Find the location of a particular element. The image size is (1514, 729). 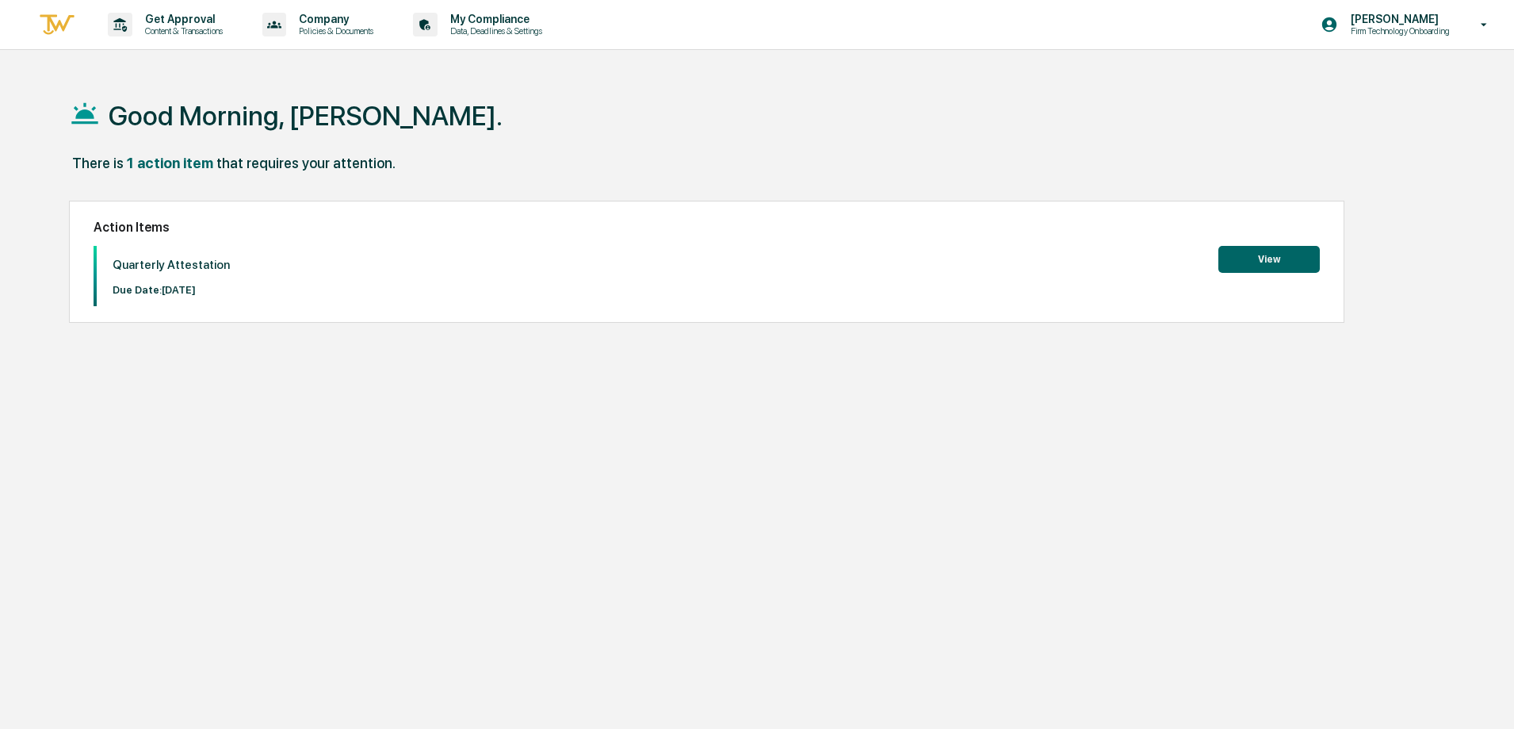

p: Get Approval is located at coordinates (182, 19).